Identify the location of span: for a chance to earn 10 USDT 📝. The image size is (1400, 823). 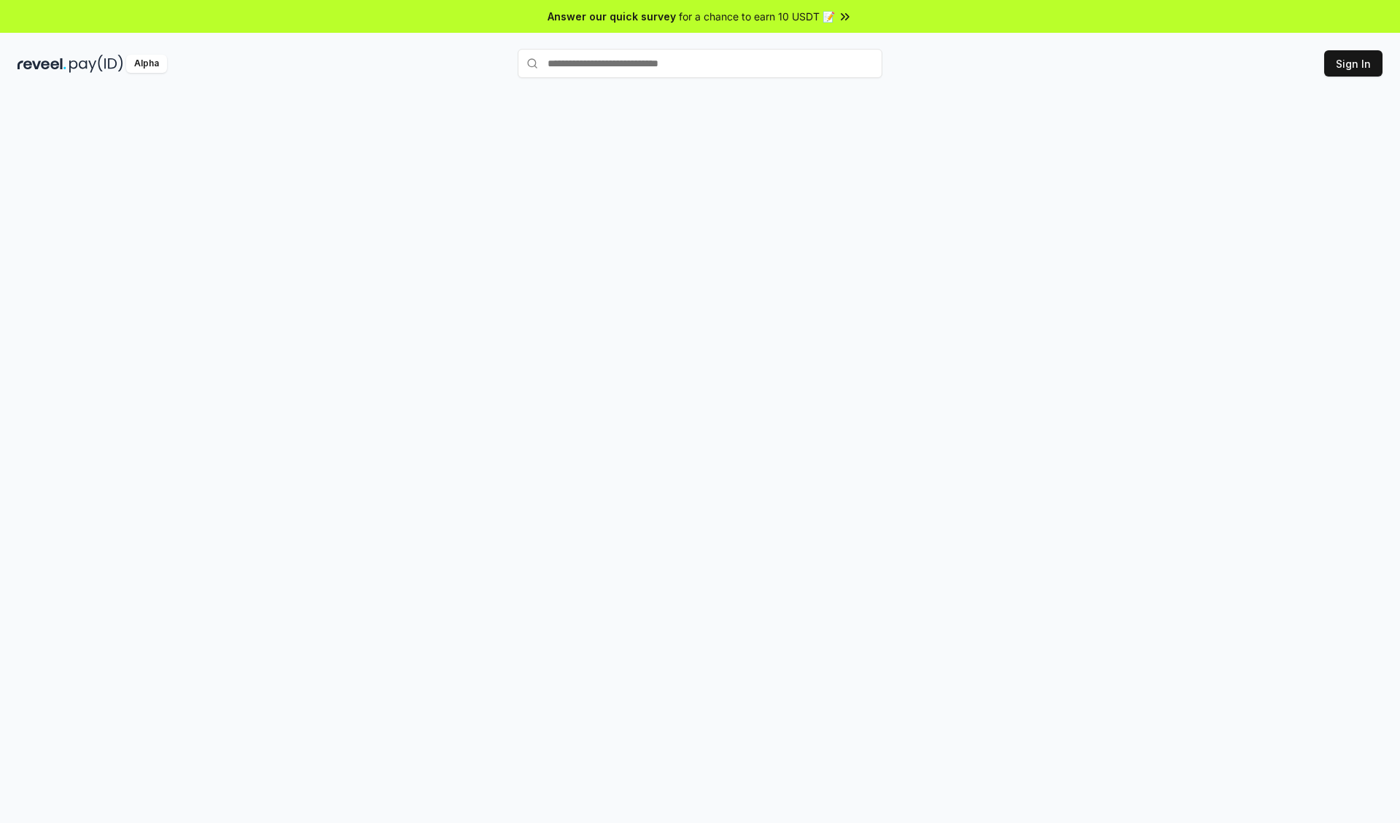
(757, 16).